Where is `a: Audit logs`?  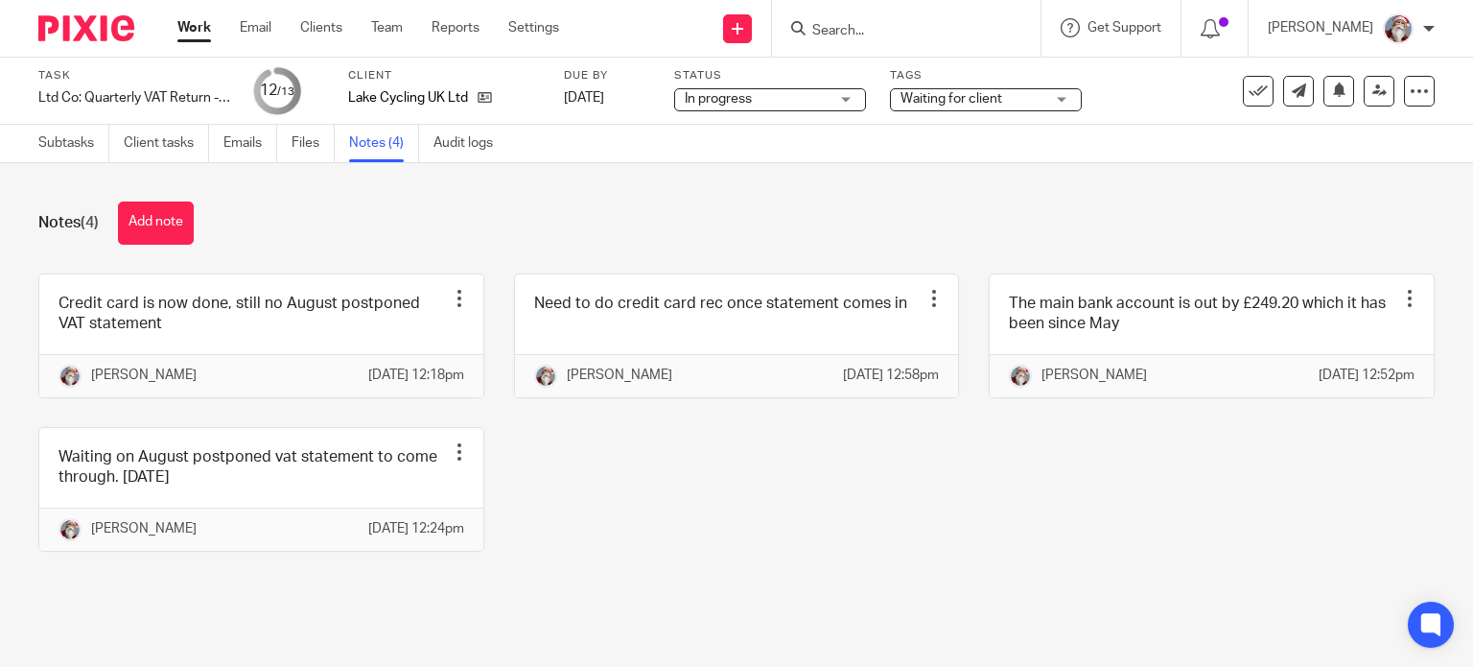
a: Audit logs is located at coordinates (470, 143).